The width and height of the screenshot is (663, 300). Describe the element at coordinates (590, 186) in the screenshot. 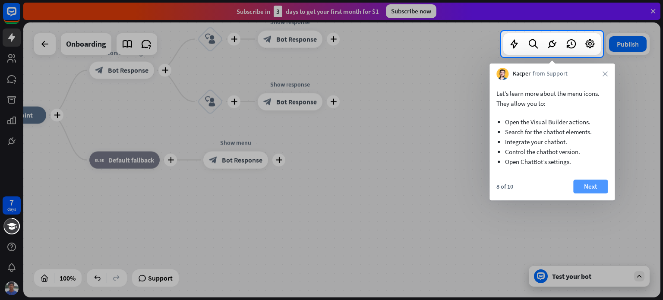

I see `button: Next` at that location.